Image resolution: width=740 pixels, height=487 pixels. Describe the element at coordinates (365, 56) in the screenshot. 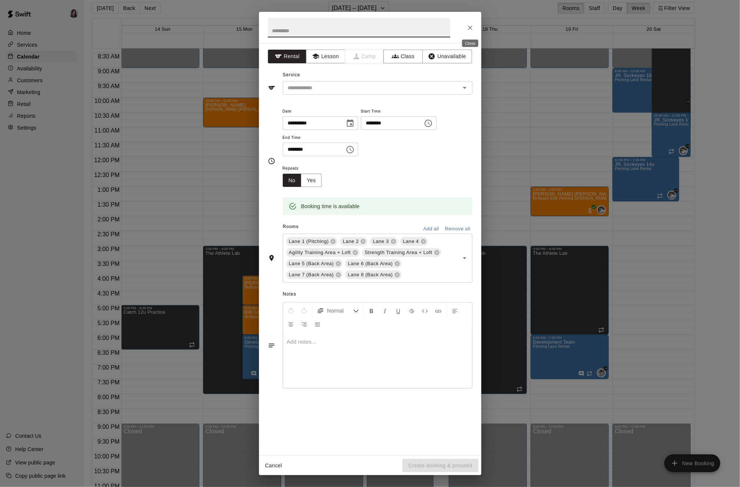

I see `span: Camps can only be created in the Services page` at that location.